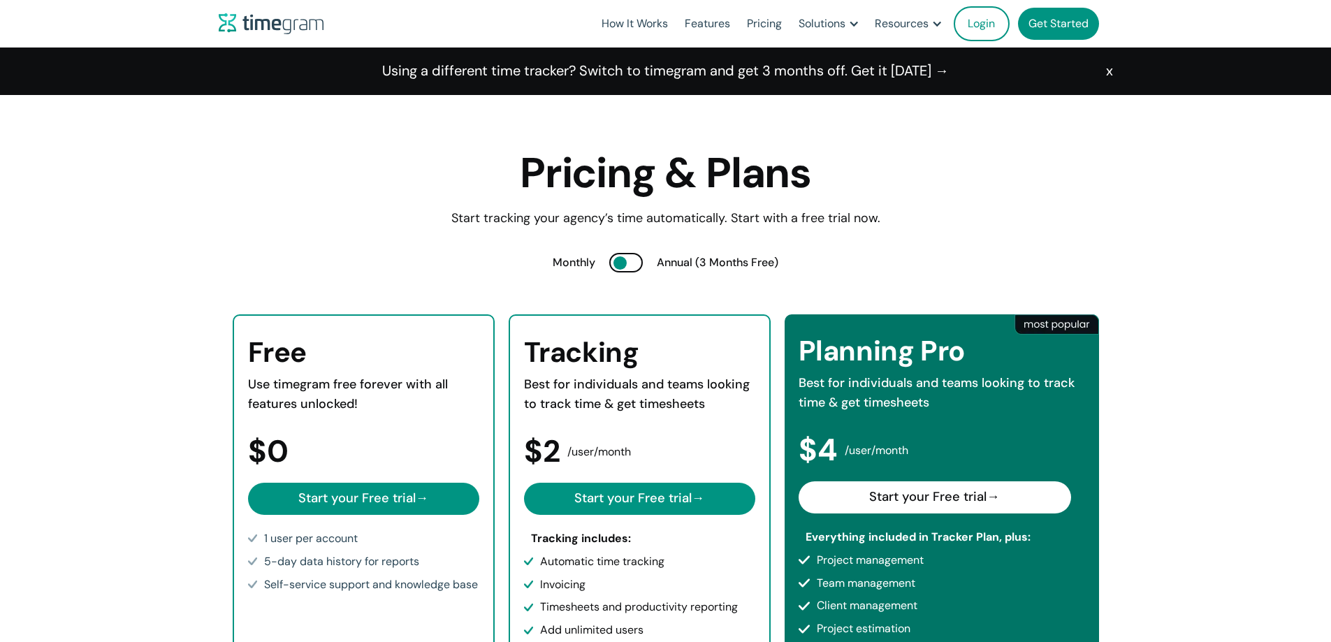  Describe the element at coordinates (1110, 71) in the screenshot. I see `div: x` at that location.